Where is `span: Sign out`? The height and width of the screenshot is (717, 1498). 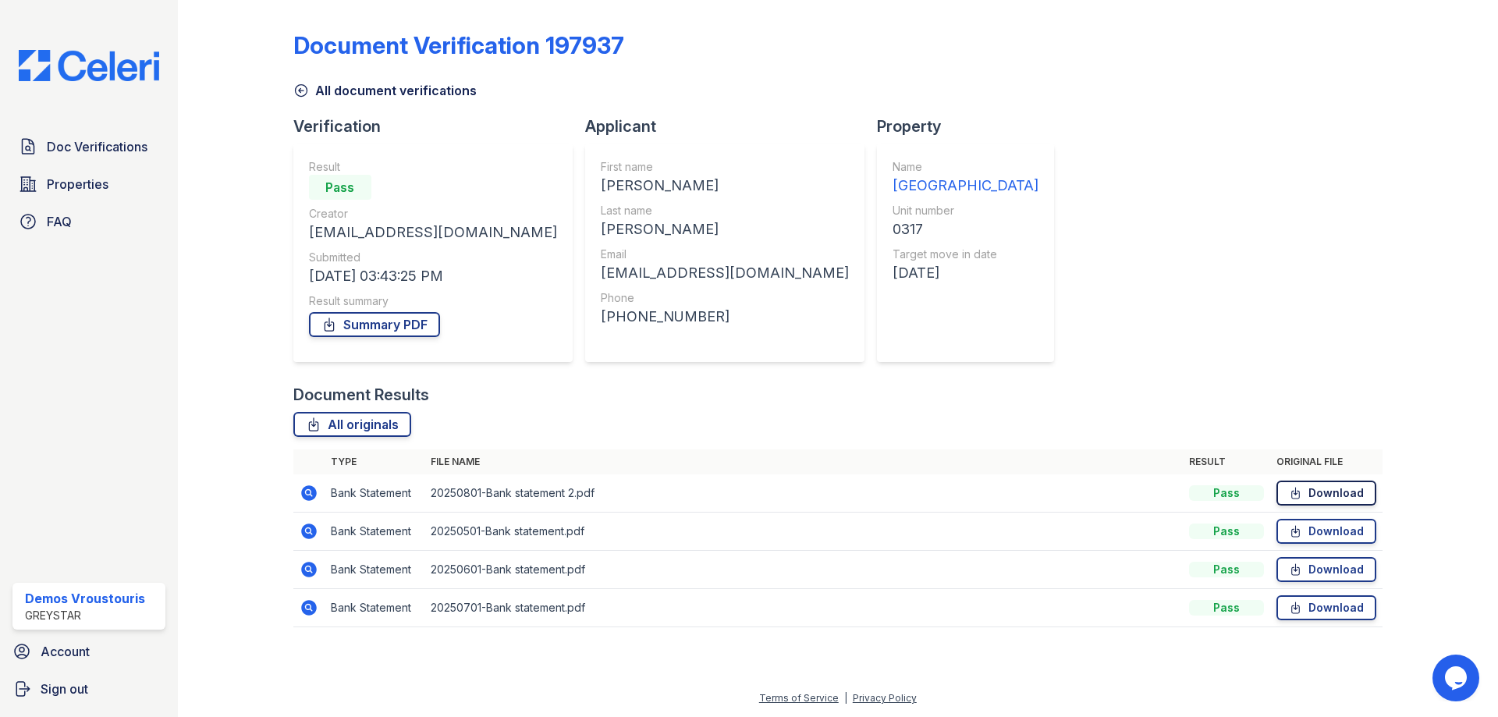 span: Sign out is located at coordinates (64, 689).